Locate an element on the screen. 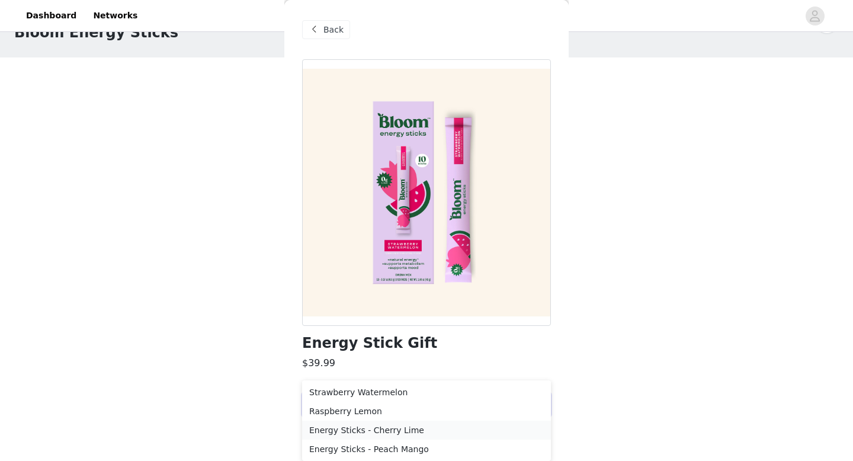 This screenshot has width=853, height=461. li: Strawberry Watermelon is located at coordinates (427, 392).